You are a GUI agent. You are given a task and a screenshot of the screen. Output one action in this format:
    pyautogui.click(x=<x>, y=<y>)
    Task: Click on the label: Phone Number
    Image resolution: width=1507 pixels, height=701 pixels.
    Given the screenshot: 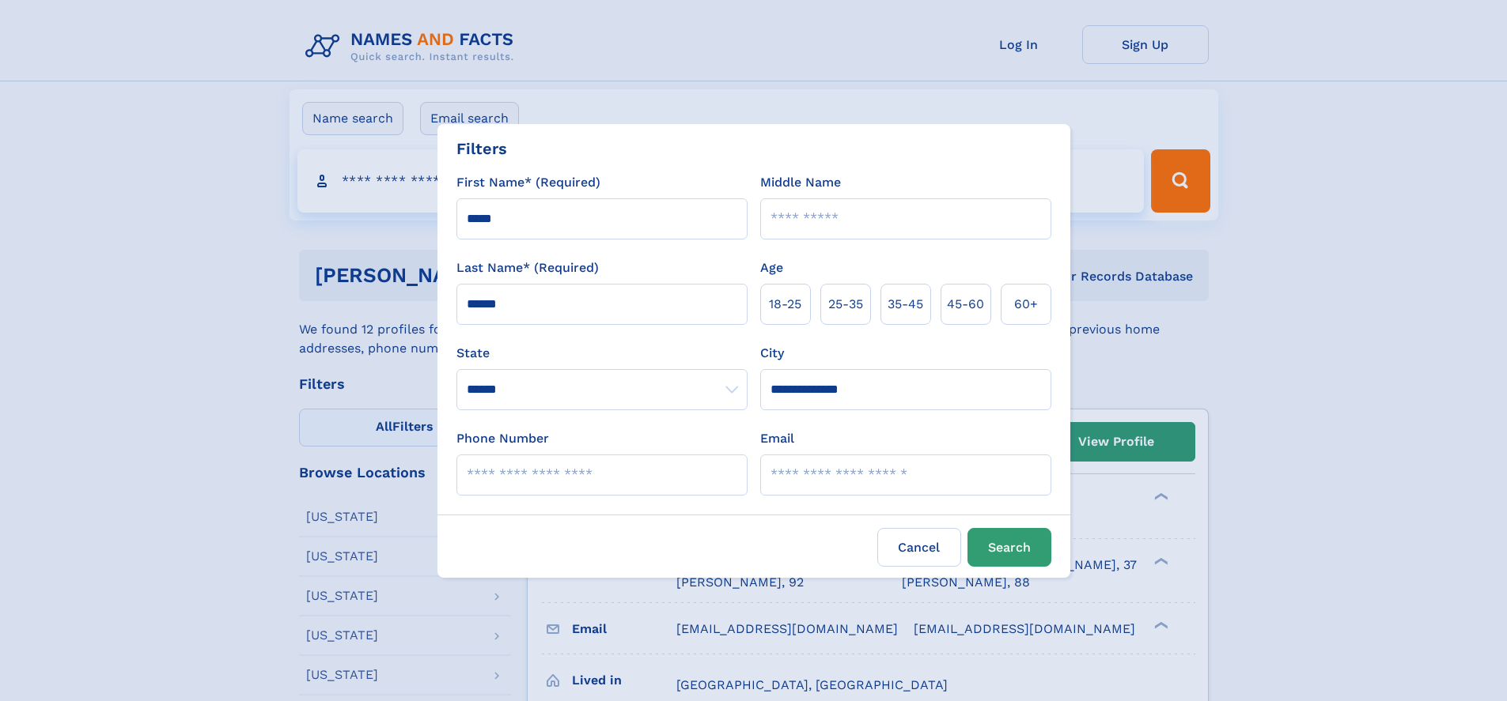 What is the action you would take?
    pyautogui.click(x=502, y=439)
    